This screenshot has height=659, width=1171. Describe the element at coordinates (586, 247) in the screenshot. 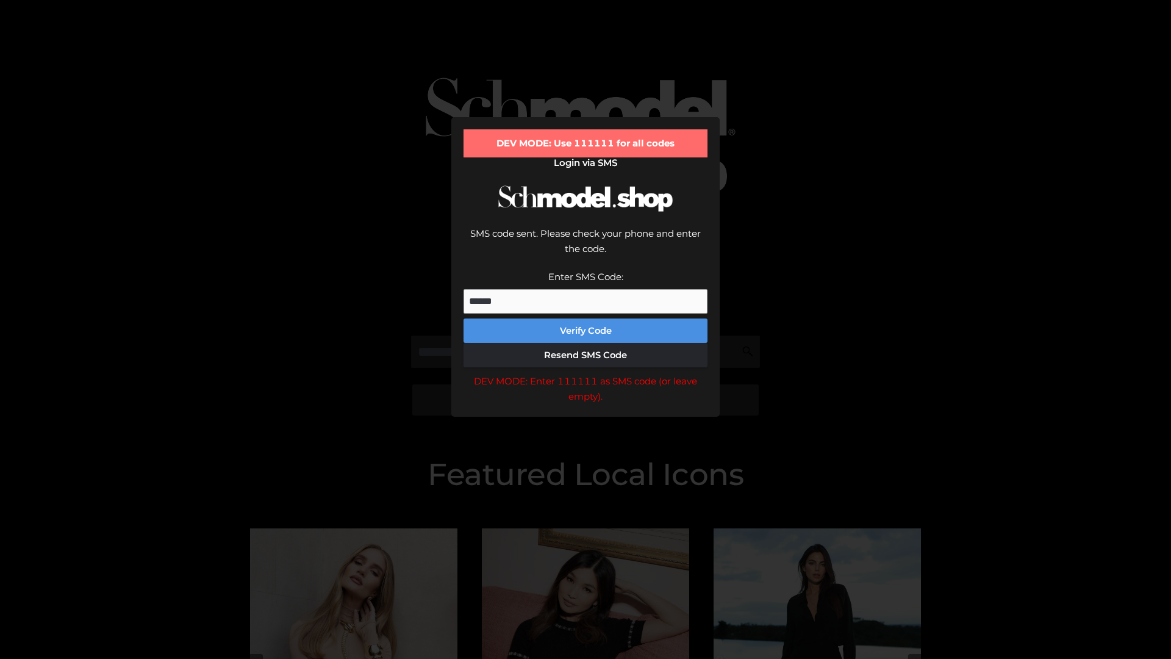

I see `div: SMS code sent. Please check your phone and enter the code.` at that location.